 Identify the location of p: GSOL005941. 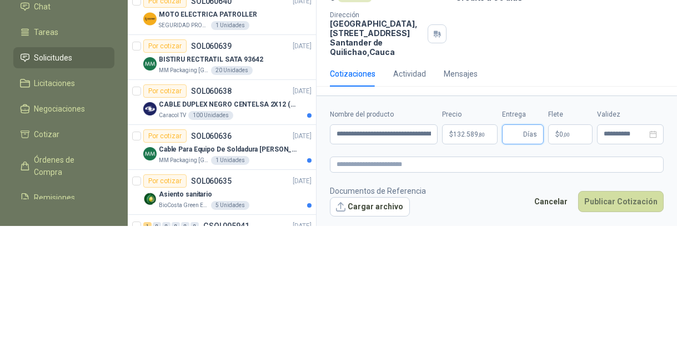
(226, 226).